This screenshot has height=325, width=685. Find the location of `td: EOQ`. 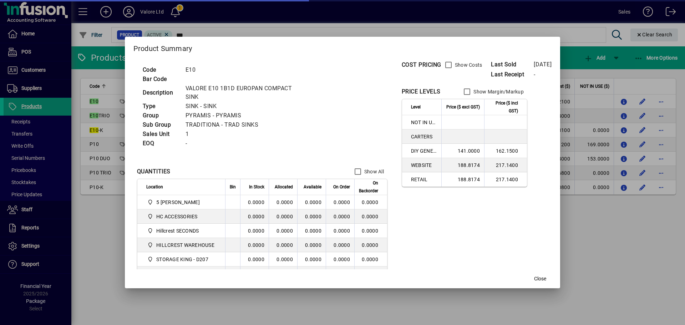

td: EOQ is located at coordinates (161, 144).